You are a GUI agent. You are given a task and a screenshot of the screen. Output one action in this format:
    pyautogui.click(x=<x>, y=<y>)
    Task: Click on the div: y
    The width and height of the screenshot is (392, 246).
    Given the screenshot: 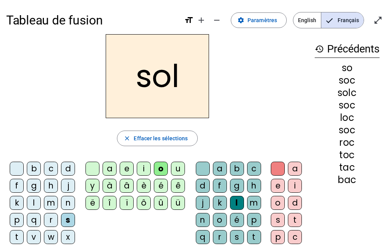 What is the action you would take?
    pyautogui.click(x=92, y=186)
    